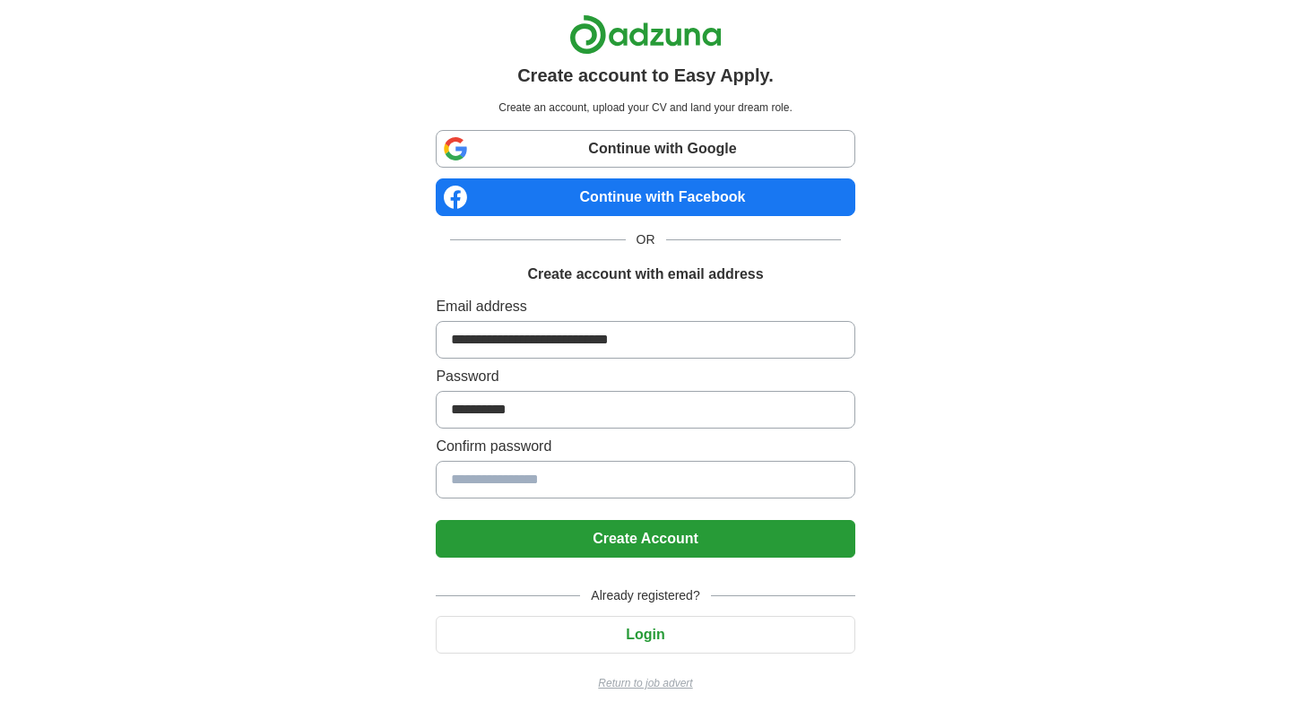 The width and height of the screenshot is (1291, 728). I want to click on h1: Create account to Easy Apply., so click(645, 75).